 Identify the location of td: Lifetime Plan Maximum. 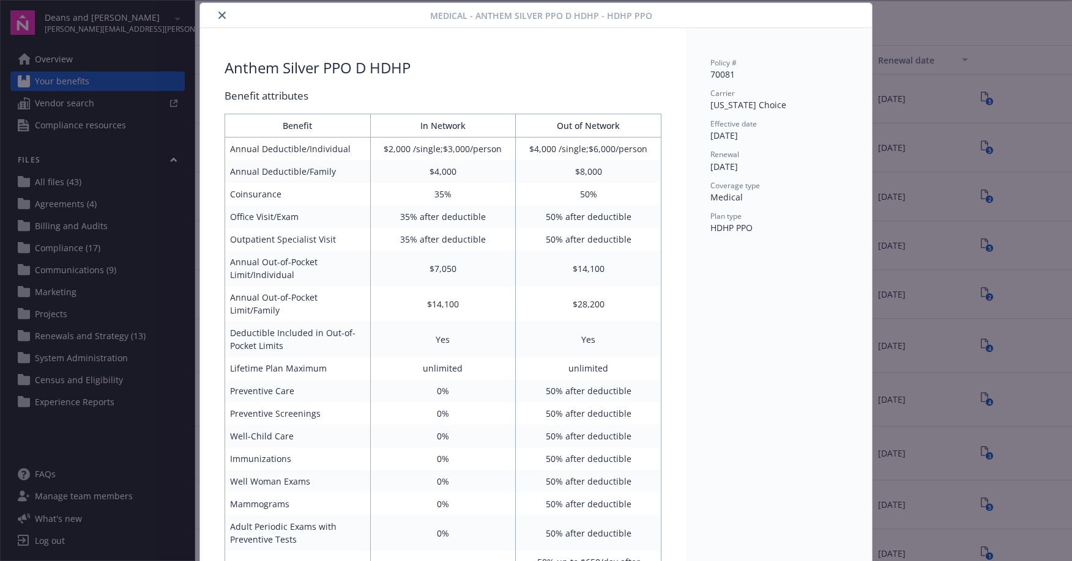
(298, 368).